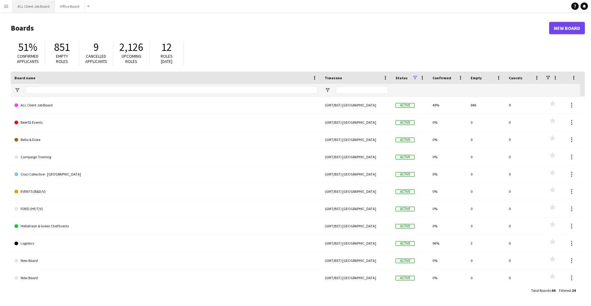 Image resolution: width=591 pixels, height=306 pixels. What do you see at coordinates (166, 243) in the screenshot?
I see `a: Logistics` at bounding box center [166, 243].